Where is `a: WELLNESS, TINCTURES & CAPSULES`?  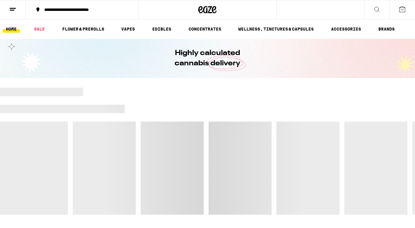 a: WELLNESS, TINCTURES & CAPSULES is located at coordinates (276, 29).